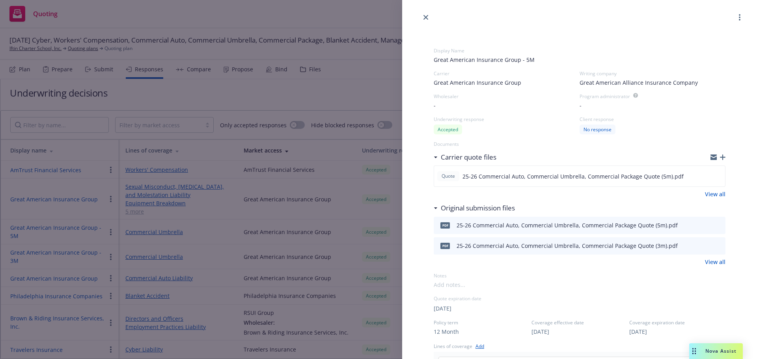  I want to click on div: Writing company, so click(652, 73).